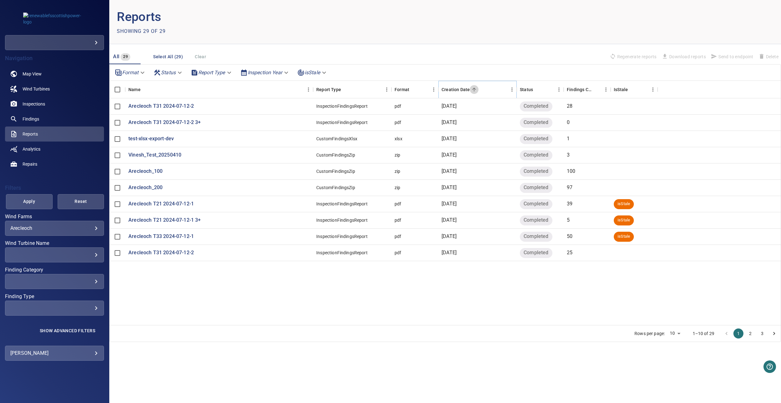  I want to click on img: renewablefsscottishpower-logo, so click(54, 19).